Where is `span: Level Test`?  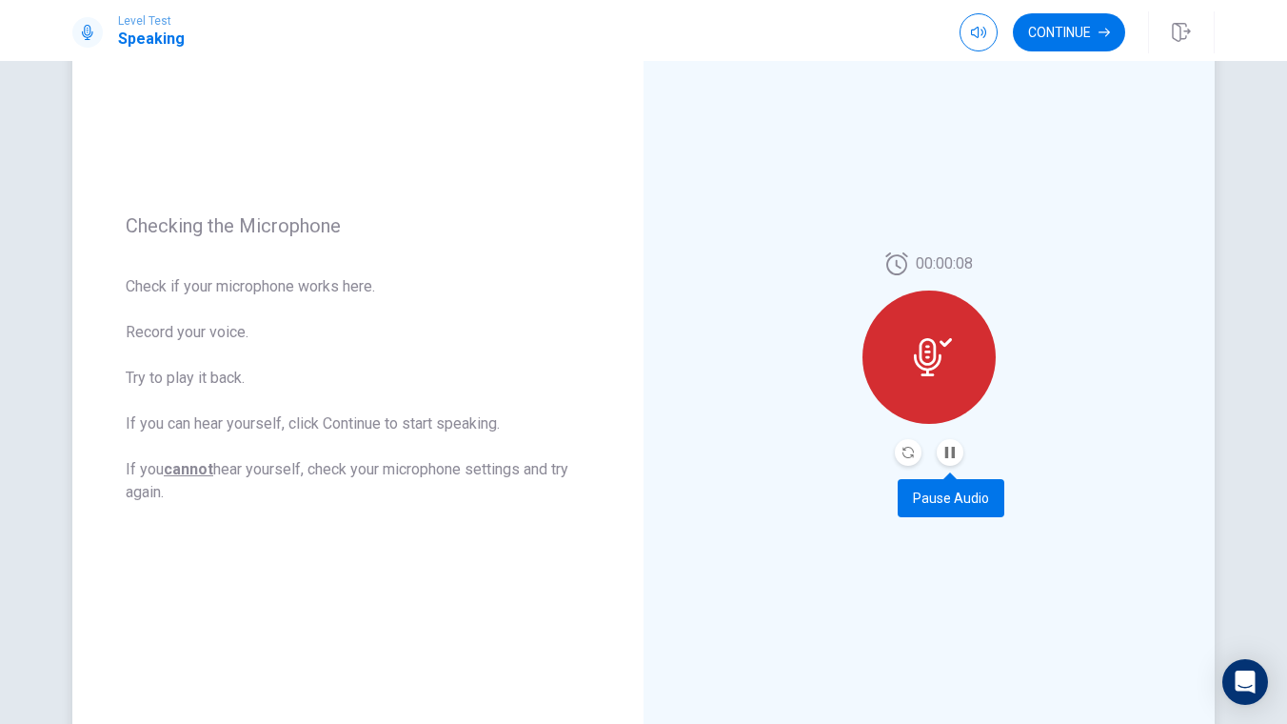 span: Level Test is located at coordinates (151, 21).